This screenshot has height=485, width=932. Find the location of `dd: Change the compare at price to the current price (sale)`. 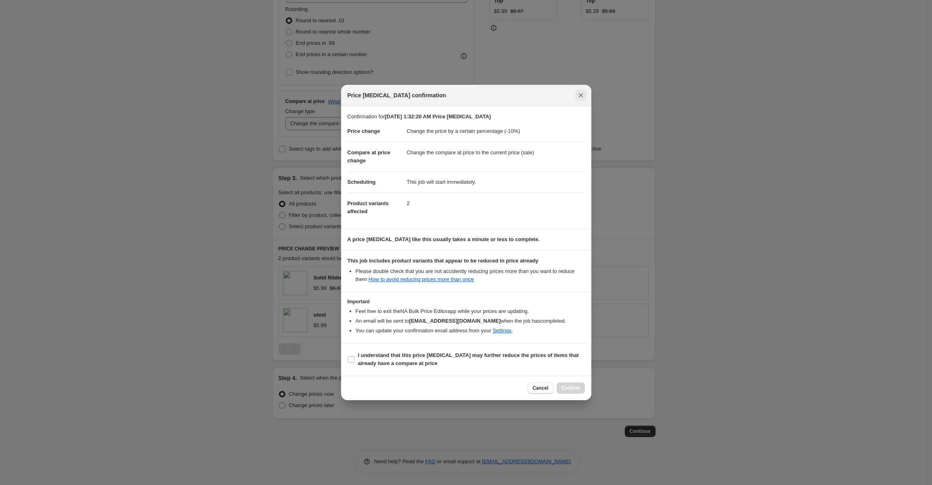

dd: Change the compare at price to the current price (sale) is located at coordinates (496, 152).